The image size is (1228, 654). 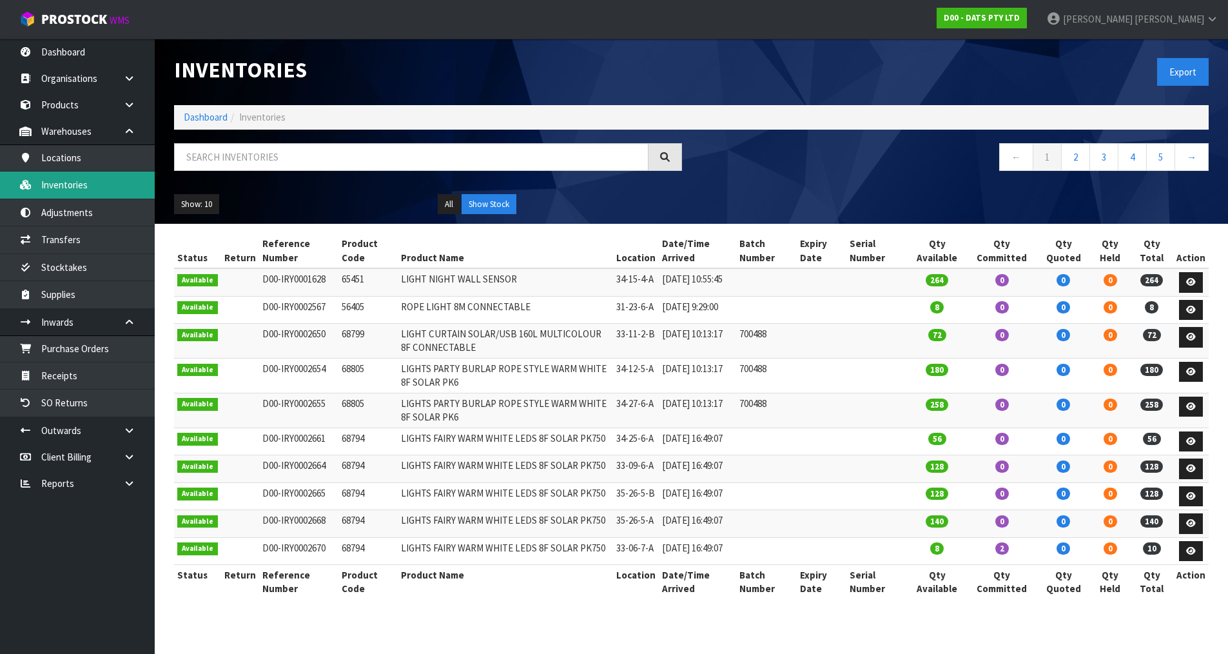 What do you see at coordinates (197, 581) in the screenshot?
I see `th: Status` at bounding box center [197, 581].